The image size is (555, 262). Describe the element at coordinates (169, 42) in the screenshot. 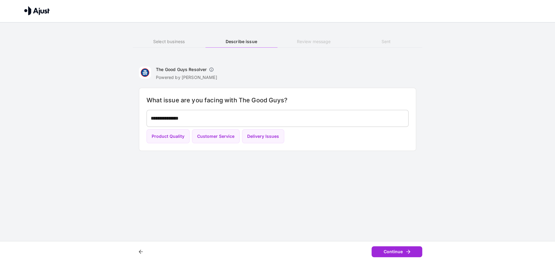

I see `h6: Select business` at that location.